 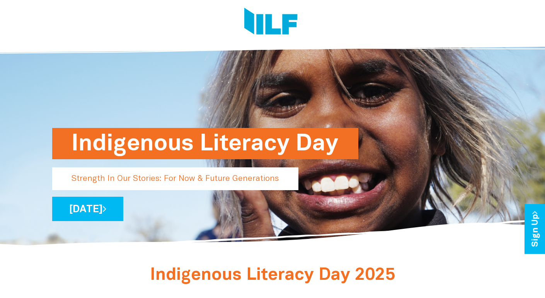 I want to click on img: Logo, so click(x=271, y=22).